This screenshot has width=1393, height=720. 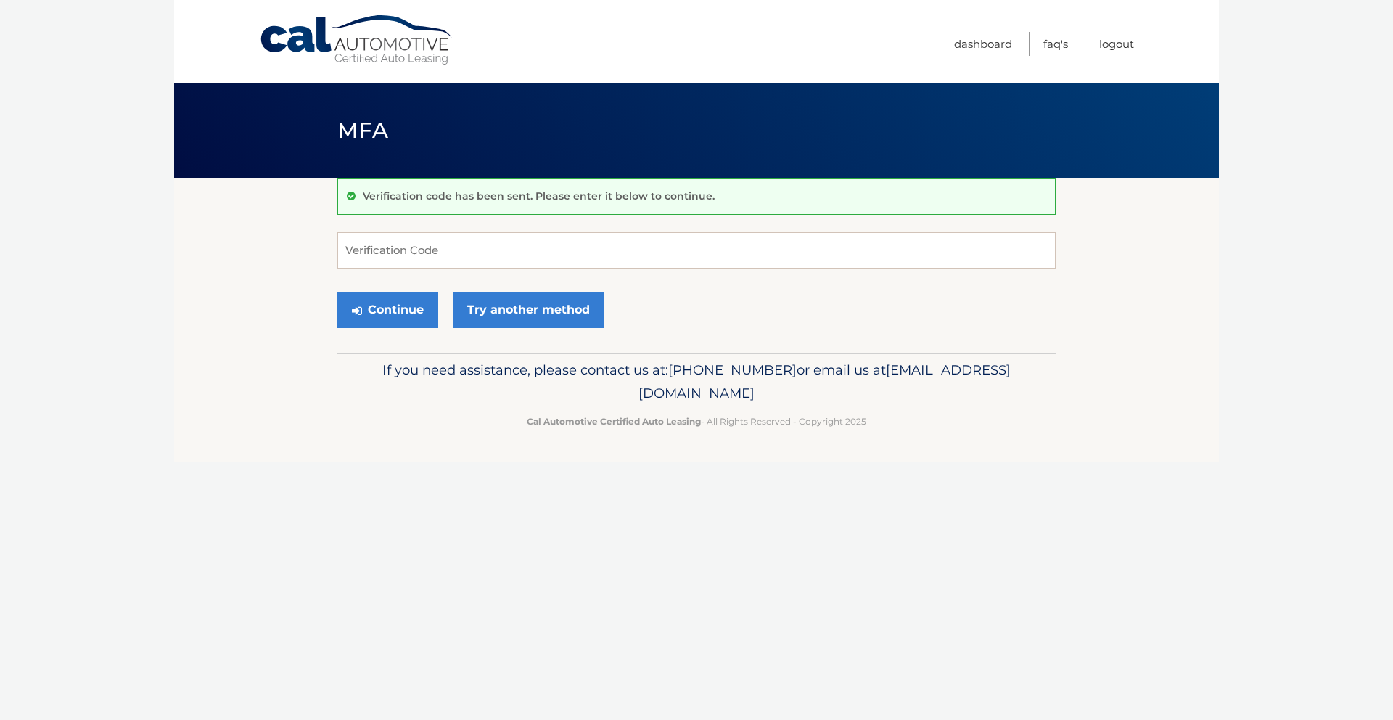 I want to click on strong: Cal Automotive Certified Auto Leasing, so click(x=614, y=421).